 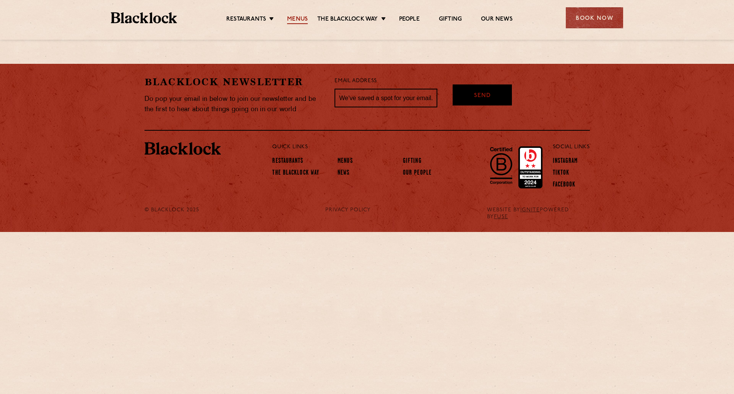 I want to click on label: Email Address, so click(x=356, y=81).